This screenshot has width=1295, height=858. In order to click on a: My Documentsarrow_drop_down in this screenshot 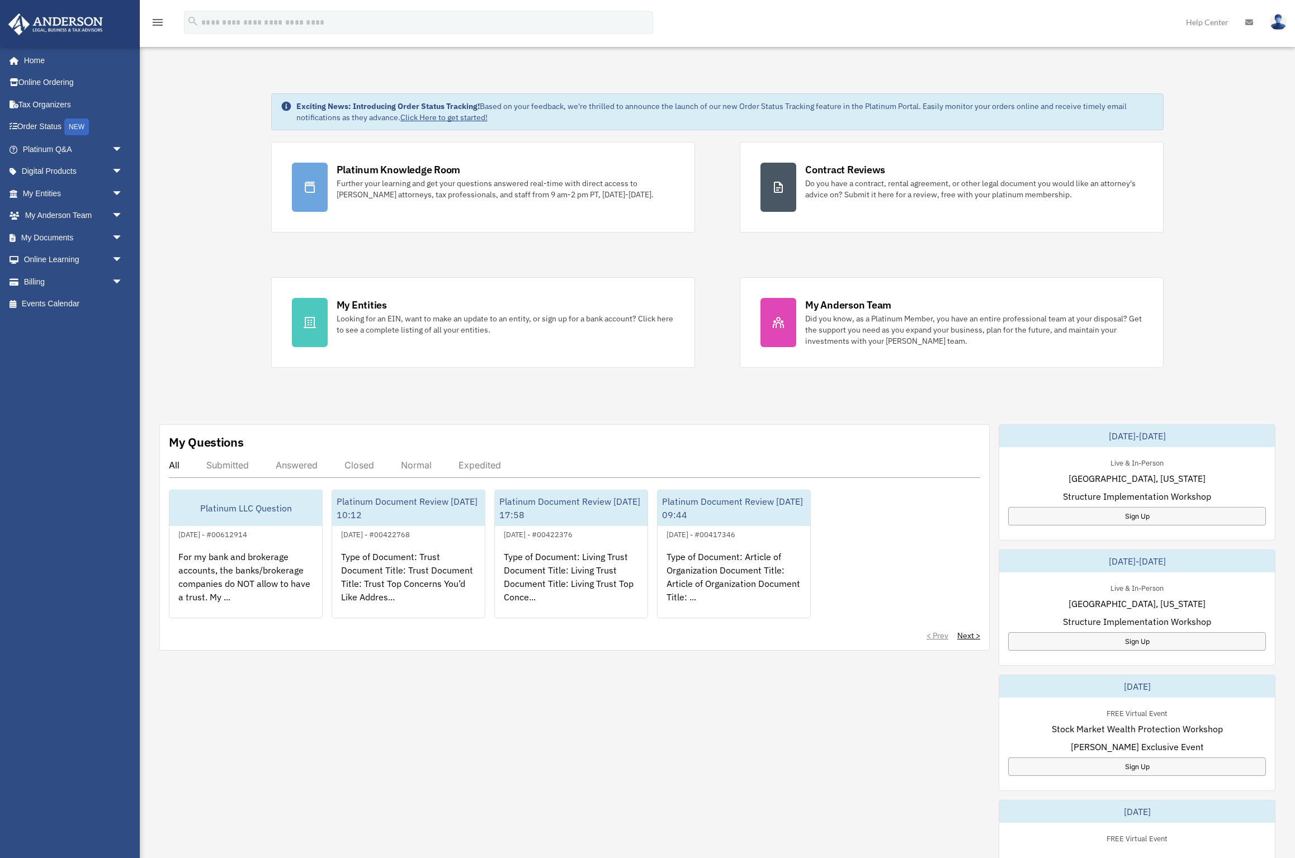, I will do `click(74, 238)`.